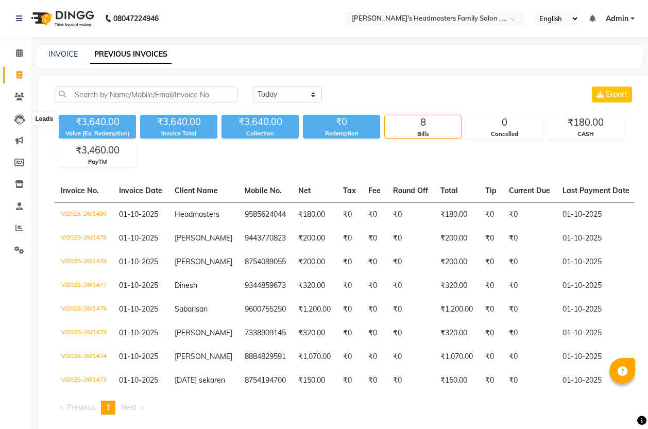  I want to click on span: Current Due, so click(529, 190).